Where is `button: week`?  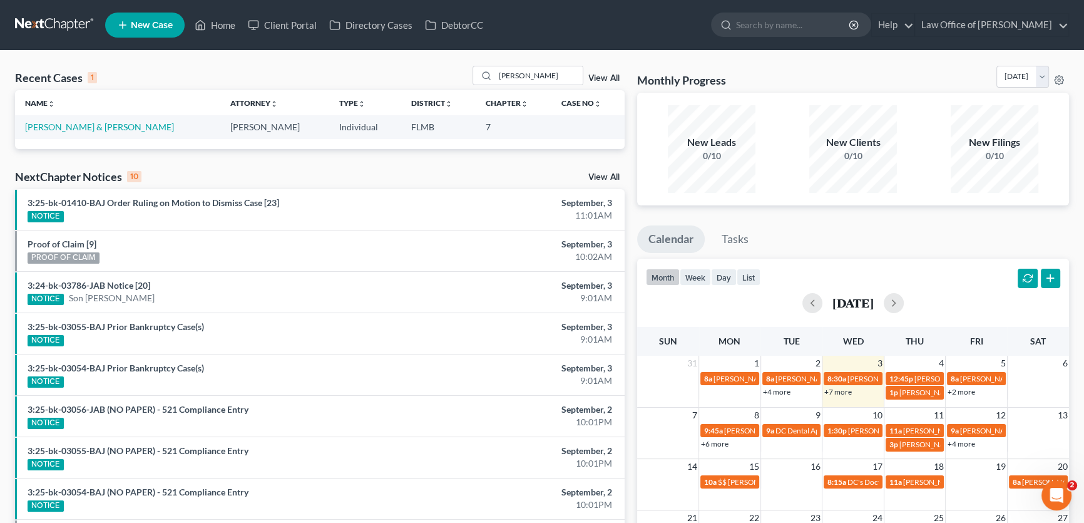
button: week is located at coordinates (695, 277).